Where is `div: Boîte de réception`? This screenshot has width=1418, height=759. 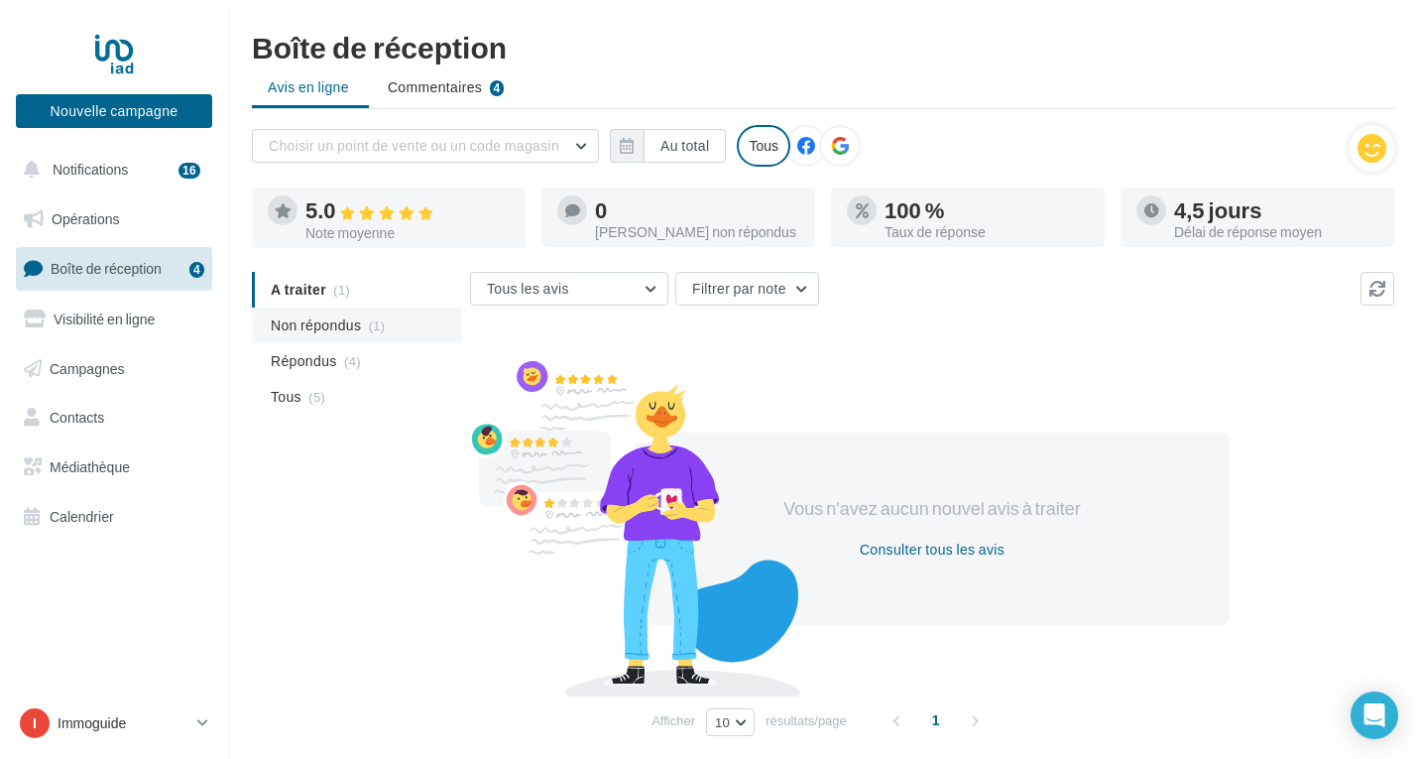
div: Boîte de réception is located at coordinates (823, 47).